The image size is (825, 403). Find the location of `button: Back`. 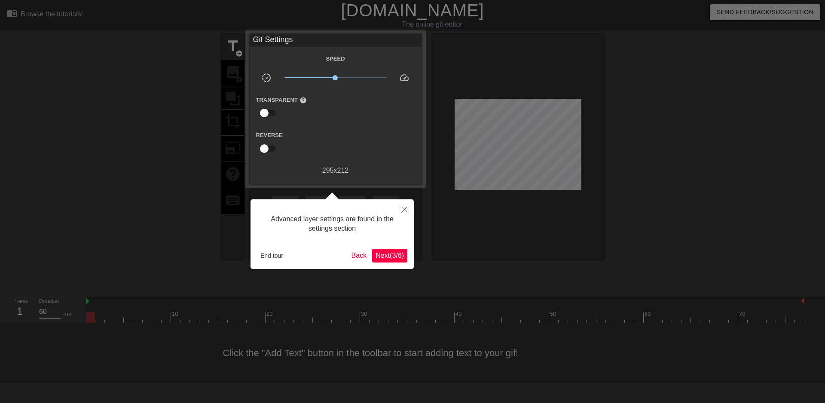

button: Back is located at coordinates (359, 256).